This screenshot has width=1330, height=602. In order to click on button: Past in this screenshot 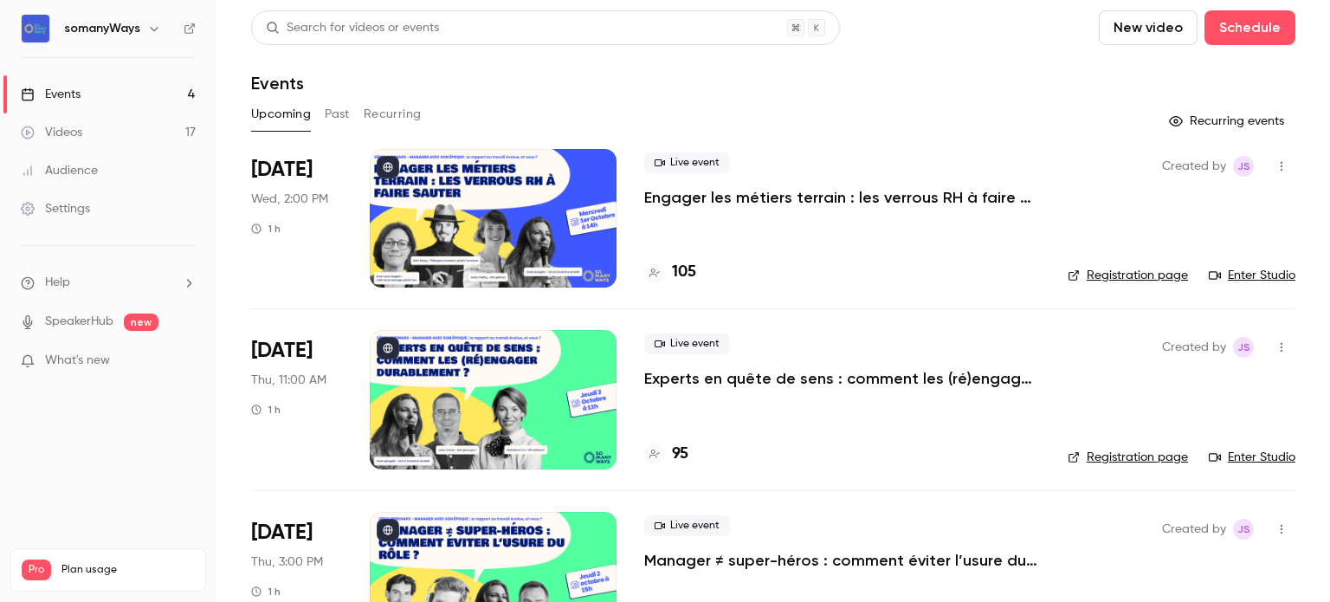, I will do `click(337, 114)`.